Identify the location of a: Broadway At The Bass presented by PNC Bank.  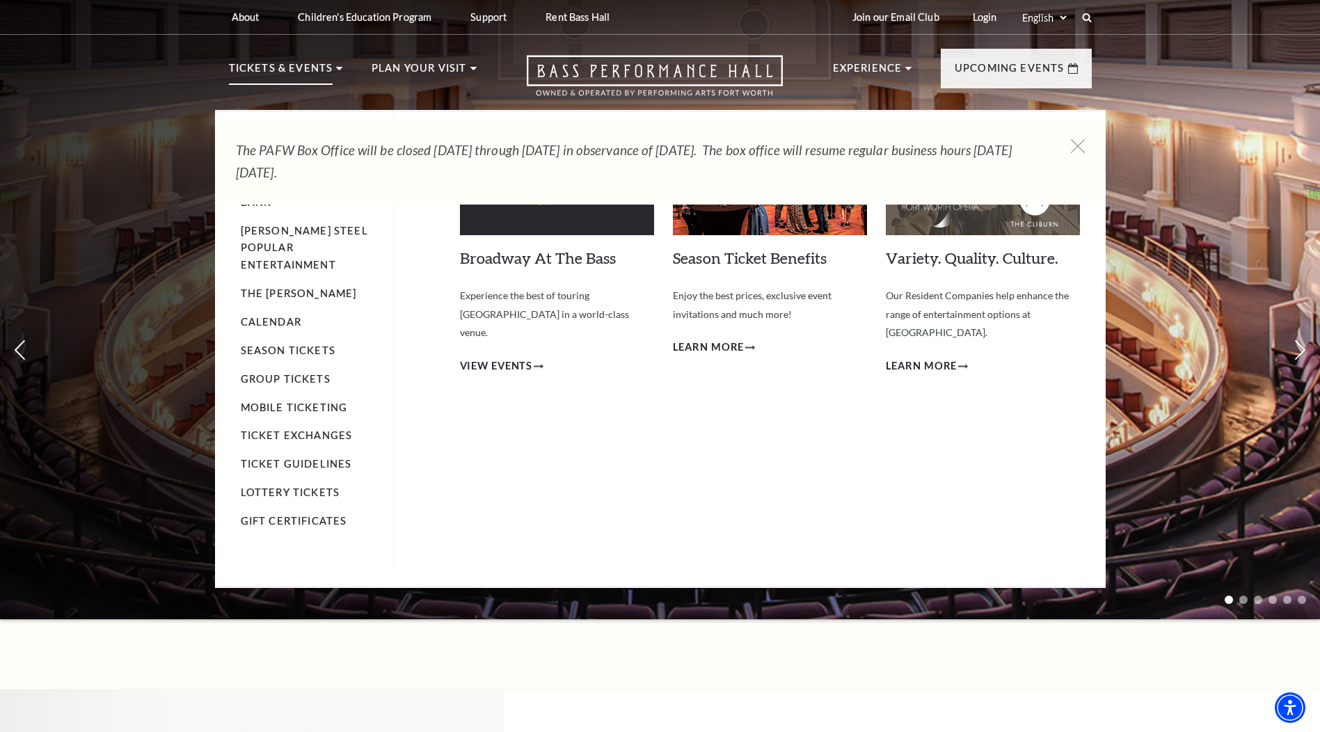
(309, 184).